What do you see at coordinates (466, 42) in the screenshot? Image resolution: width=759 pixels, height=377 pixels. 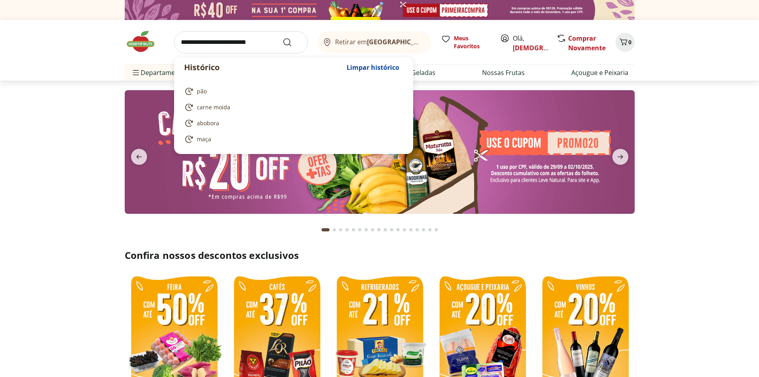 I see `a: Meus Favoritos` at bounding box center [466, 42].